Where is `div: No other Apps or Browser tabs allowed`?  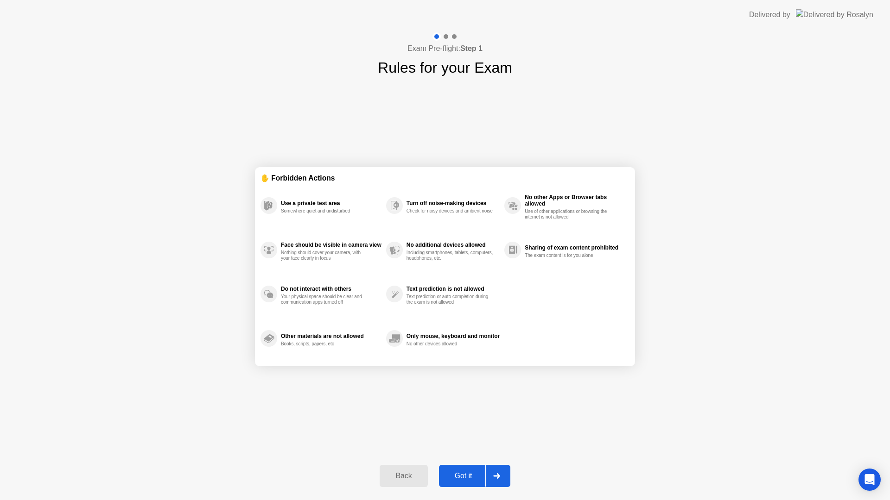 div: No other Apps or Browser tabs allowed is located at coordinates (574, 201).